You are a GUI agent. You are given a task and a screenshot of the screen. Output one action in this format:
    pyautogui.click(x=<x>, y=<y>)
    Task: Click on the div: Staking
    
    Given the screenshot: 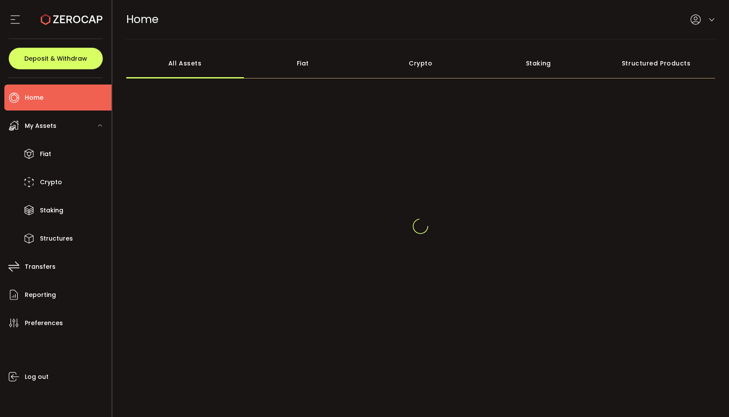 What is the action you would take?
    pyautogui.click(x=538, y=63)
    